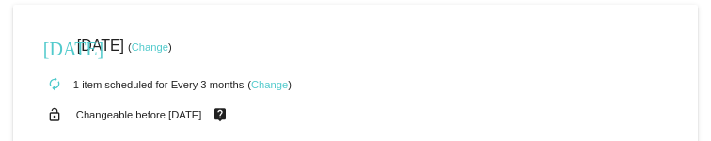  I want to click on mat-icon: live_help, so click(220, 115).